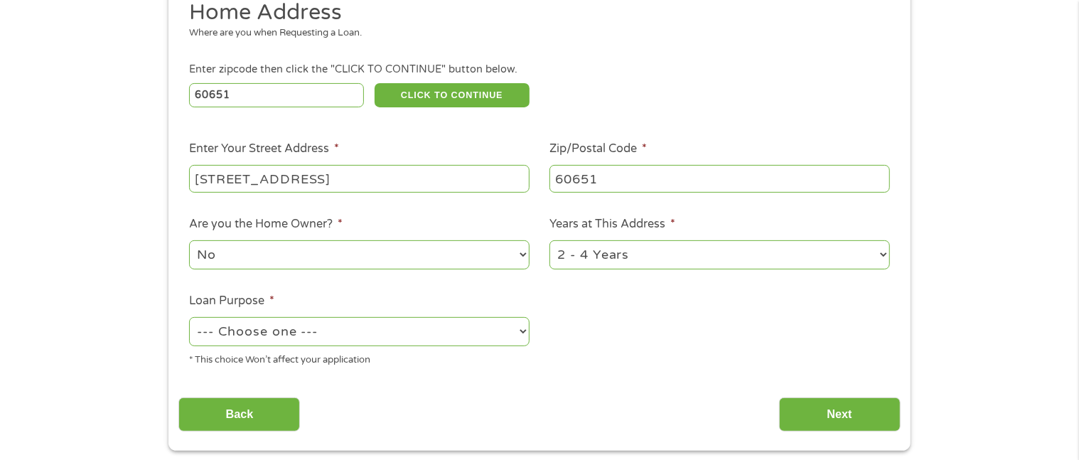 This screenshot has height=460, width=1079. Describe the element at coordinates (277, 95) in the screenshot. I see `input: Enter Zipcode (e.g 01510)` at that location.